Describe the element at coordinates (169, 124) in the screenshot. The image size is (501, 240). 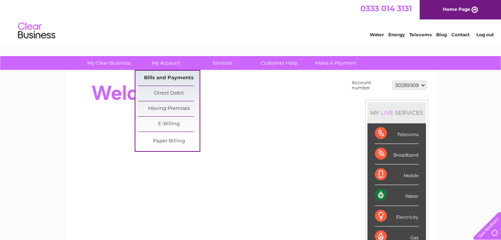
I see `a: E-Billing` at that location.